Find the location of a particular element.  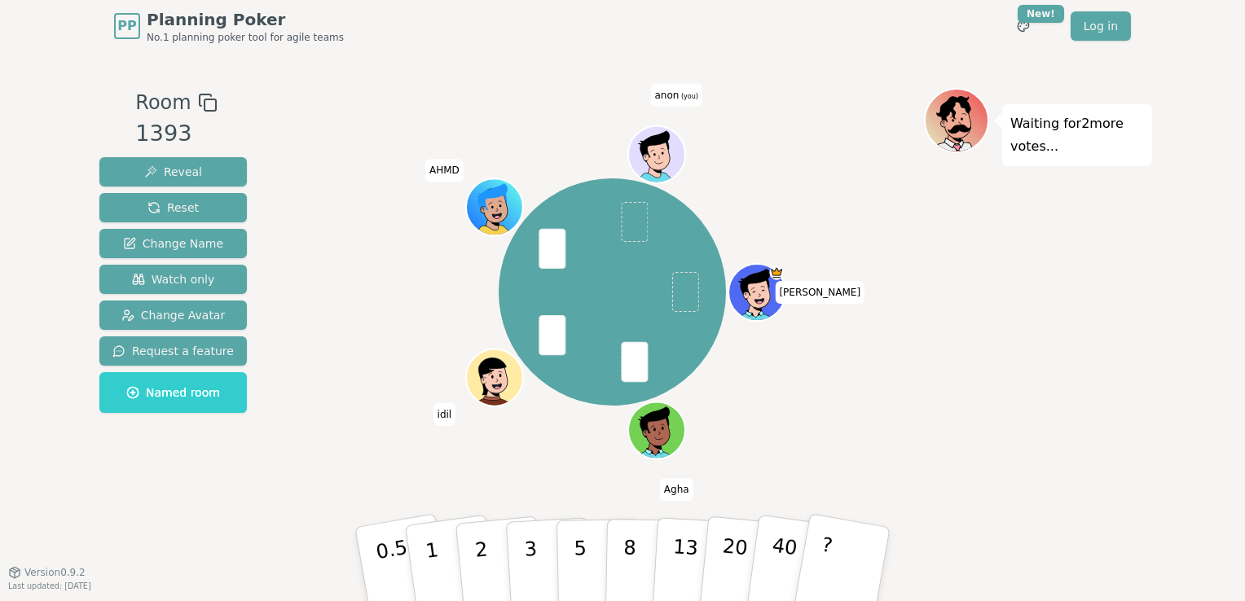

button: Watch only is located at coordinates (173, 279).